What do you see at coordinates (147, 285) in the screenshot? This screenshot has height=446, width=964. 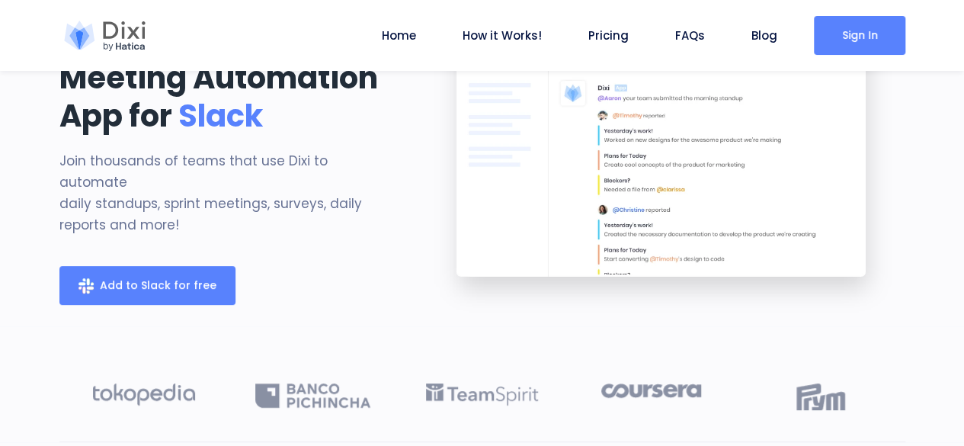 I see `a: Add to Slack for free` at bounding box center [147, 285].